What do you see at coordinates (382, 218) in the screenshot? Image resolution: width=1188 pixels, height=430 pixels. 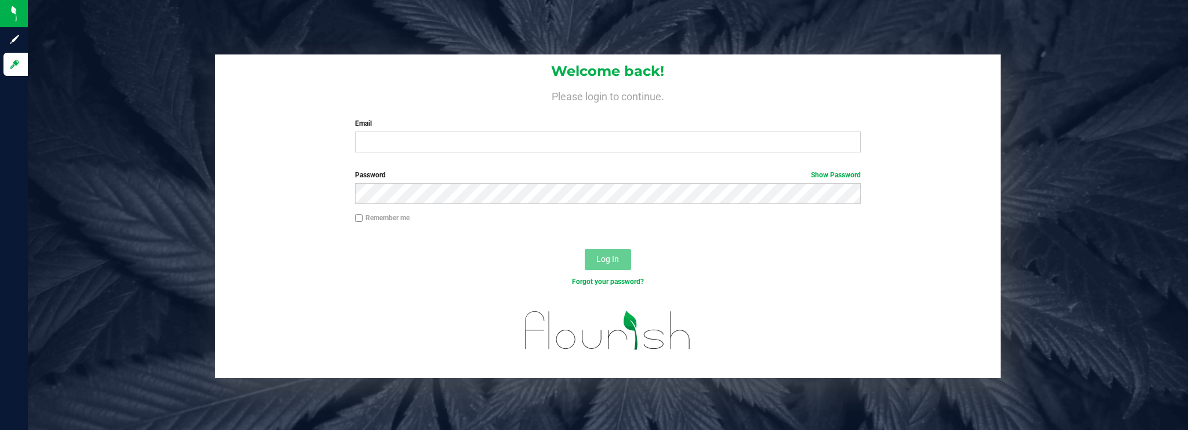 I see `label: Remember me` at bounding box center [382, 218].